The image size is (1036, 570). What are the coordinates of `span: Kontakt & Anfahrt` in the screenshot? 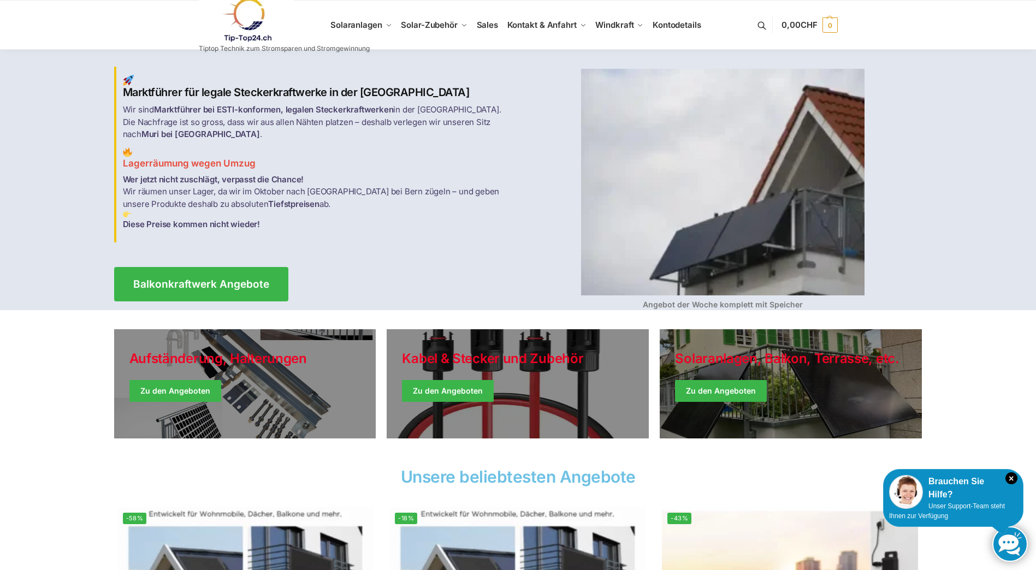 It's located at (542, 25).